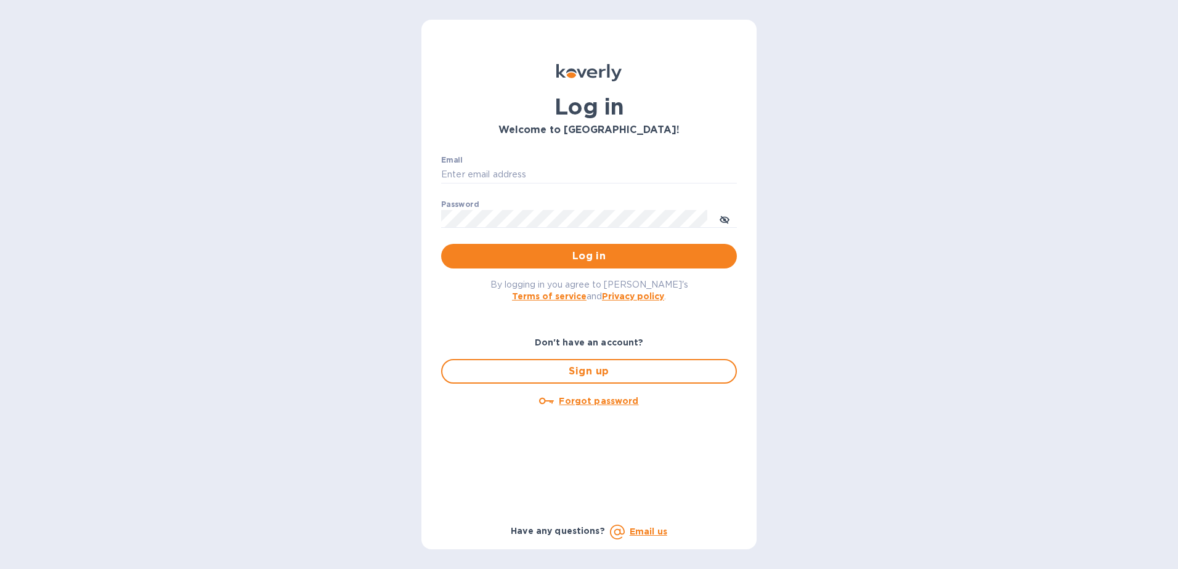 The width and height of the screenshot is (1178, 569). What do you see at coordinates (589, 256) in the screenshot?
I see `button: Log in` at bounding box center [589, 256].